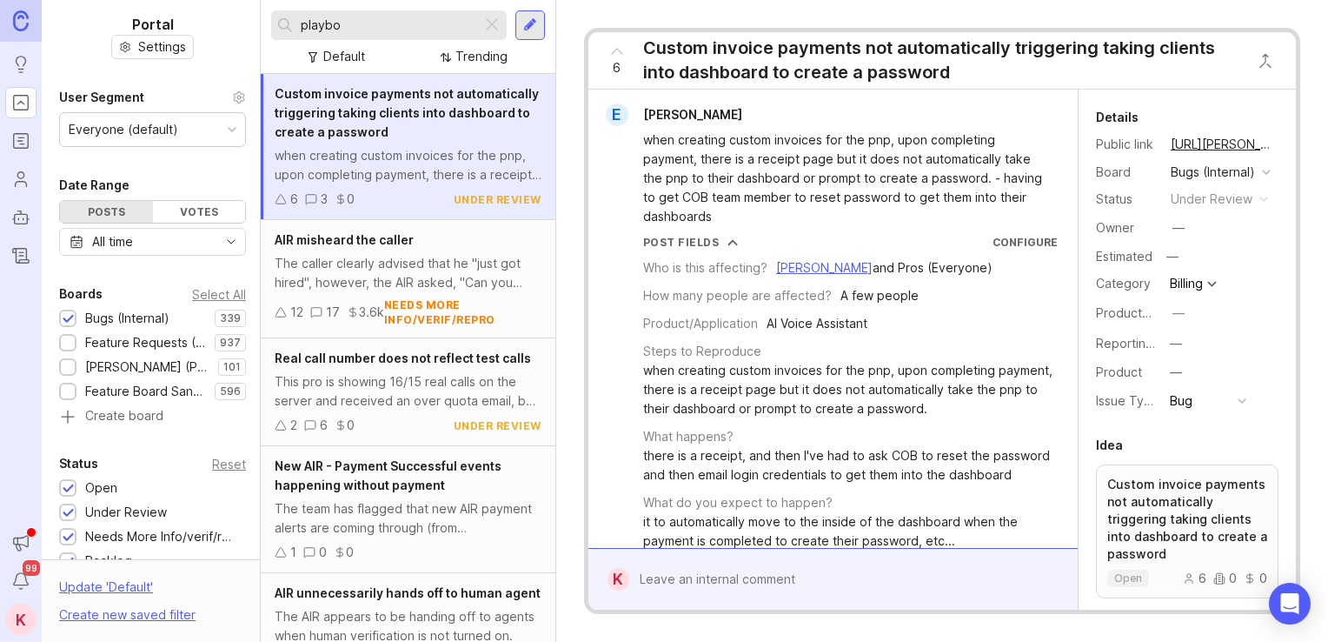 The image size is (1328, 642). What do you see at coordinates (850, 531) in the screenshot?
I see `div: it to automatically move to the inside of the dashboard when the payment is completed to create t...` at bounding box center [850, 531].